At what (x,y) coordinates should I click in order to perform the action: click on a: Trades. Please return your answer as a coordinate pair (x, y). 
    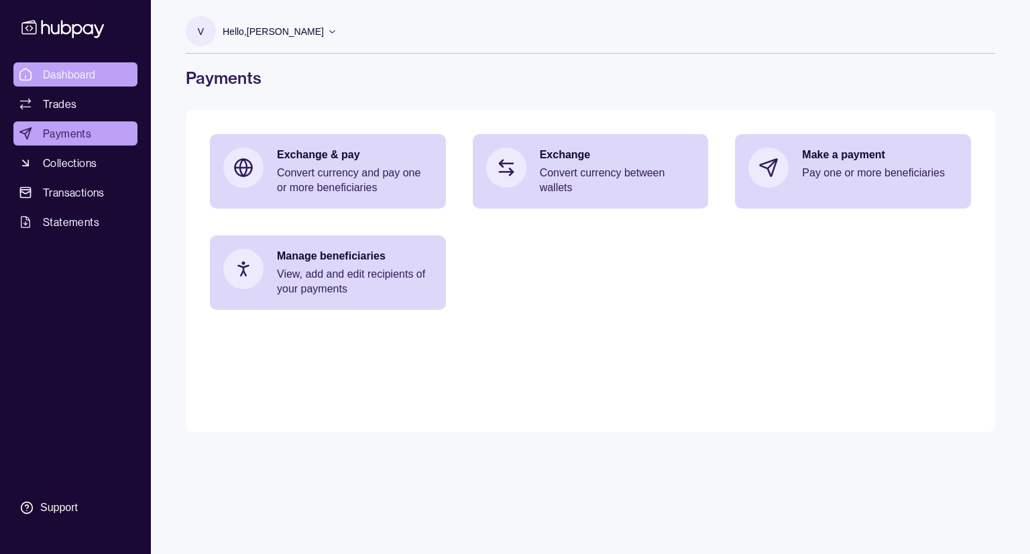
    Looking at the image, I should click on (75, 104).